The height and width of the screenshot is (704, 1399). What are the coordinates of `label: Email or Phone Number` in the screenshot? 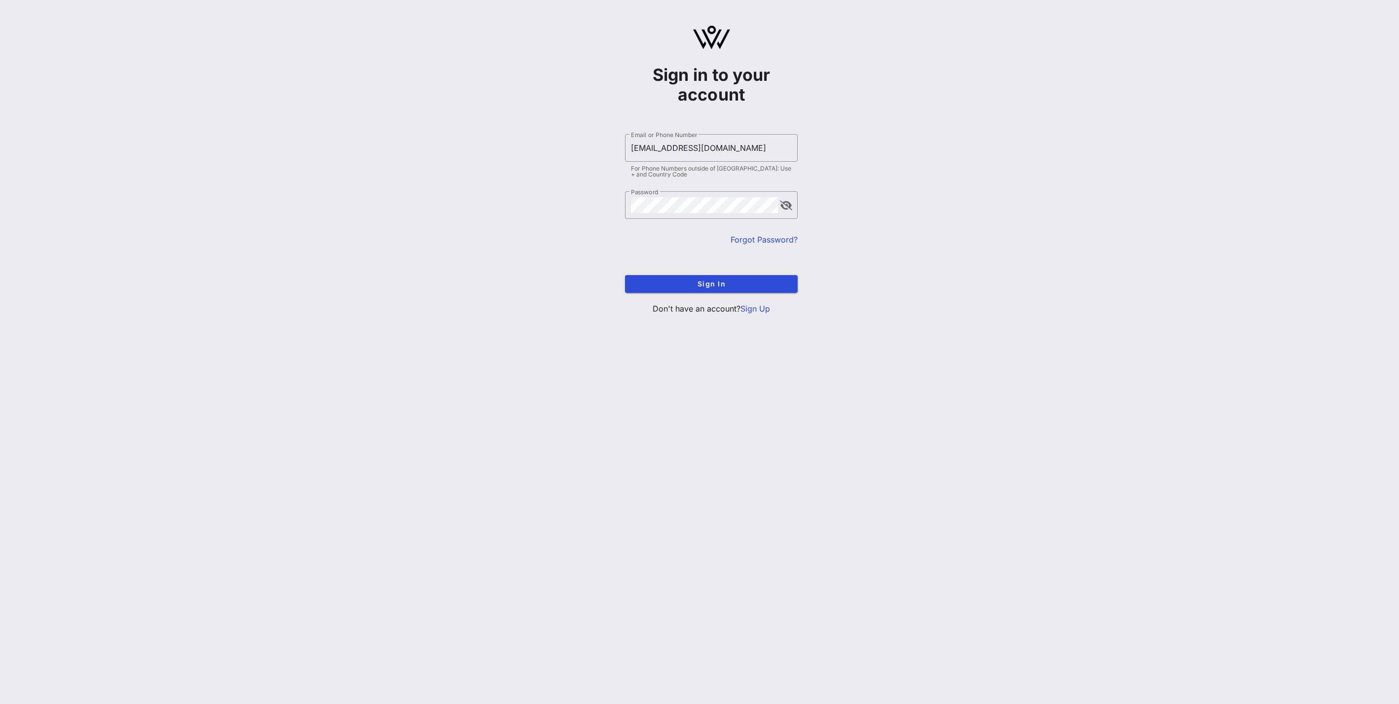 It's located at (664, 135).